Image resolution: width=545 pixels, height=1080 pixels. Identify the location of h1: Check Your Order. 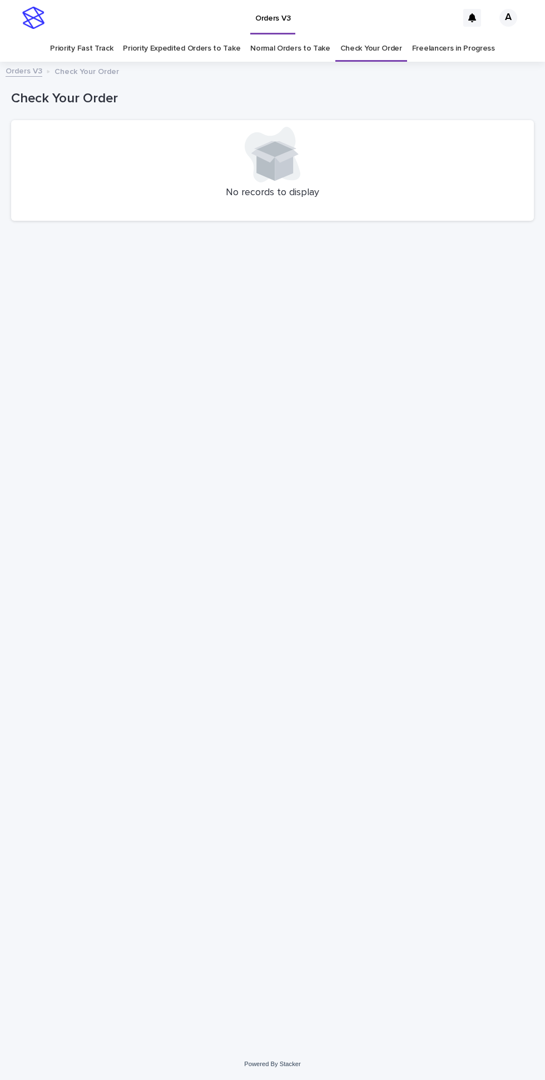
(273, 98).